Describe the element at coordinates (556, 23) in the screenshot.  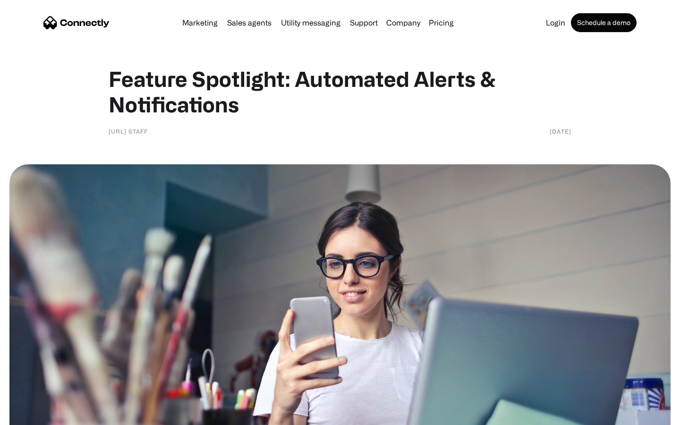
I see `a: Login` at that location.